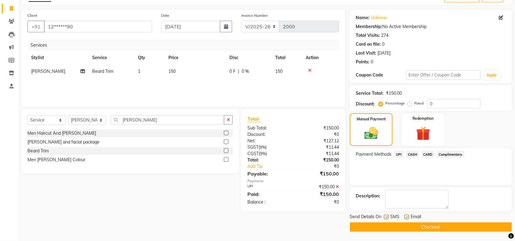  What do you see at coordinates (492, 75) in the screenshot?
I see `button: Apply` at bounding box center [492, 75].